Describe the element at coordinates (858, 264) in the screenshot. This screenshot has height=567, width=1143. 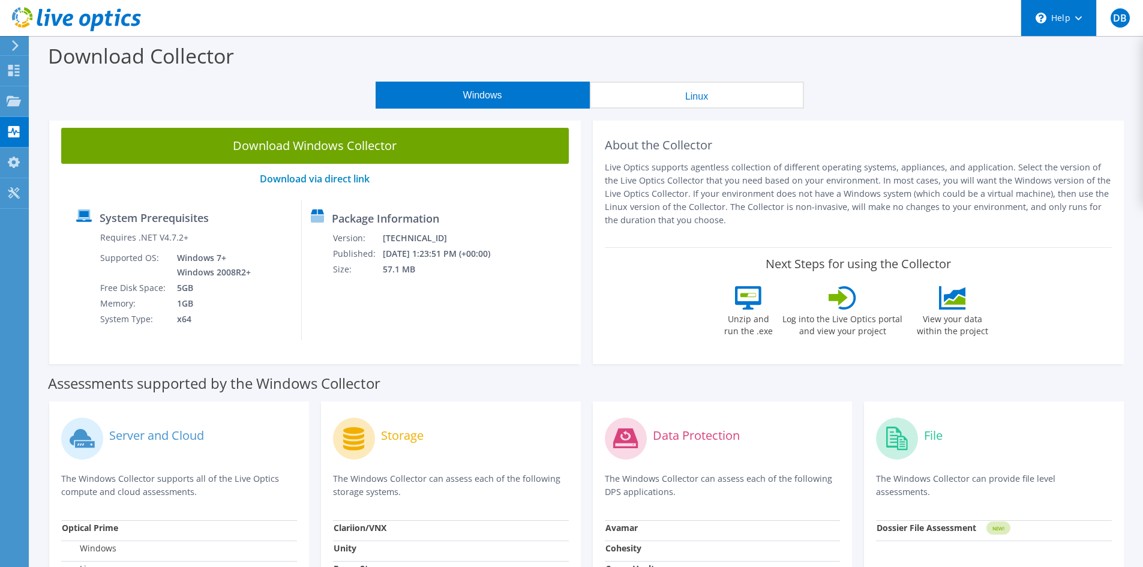
I see `label: Next Steps for using the Collector` at that location.